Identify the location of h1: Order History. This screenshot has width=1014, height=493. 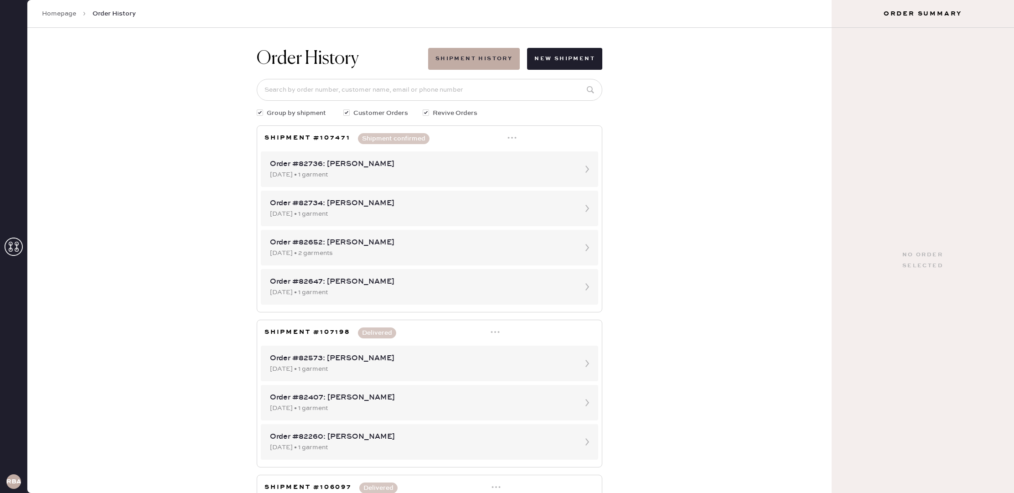
(308, 59).